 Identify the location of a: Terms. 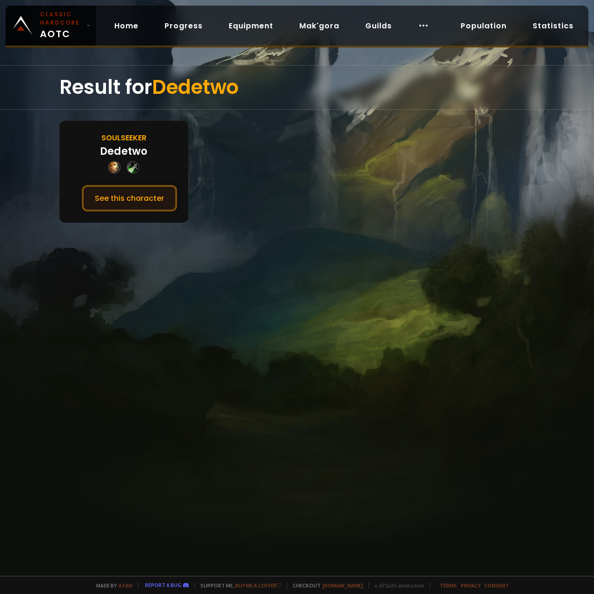
(448, 585).